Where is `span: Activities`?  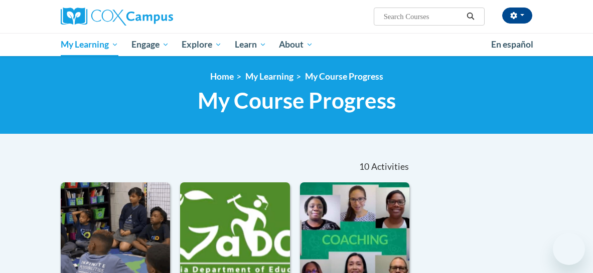 span: Activities is located at coordinates (390, 167).